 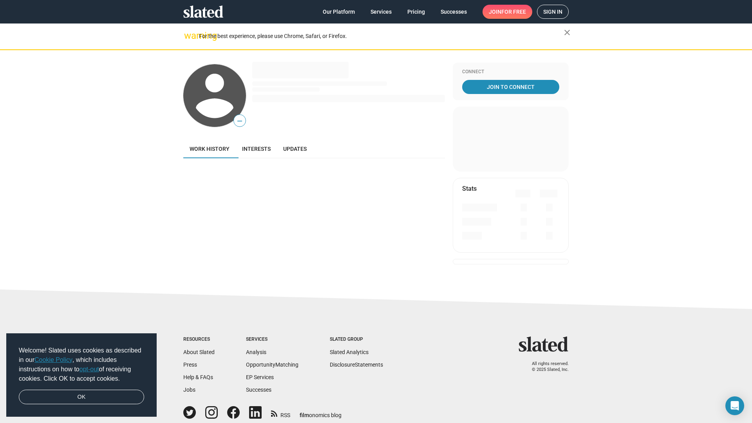 What do you see at coordinates (190, 365) in the screenshot?
I see `a: Press` at bounding box center [190, 365].